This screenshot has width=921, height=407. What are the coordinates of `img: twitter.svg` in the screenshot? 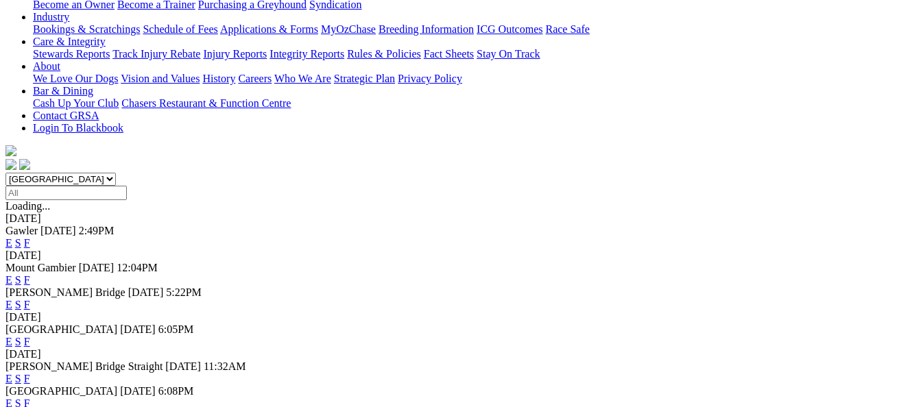 It's located at (25, 165).